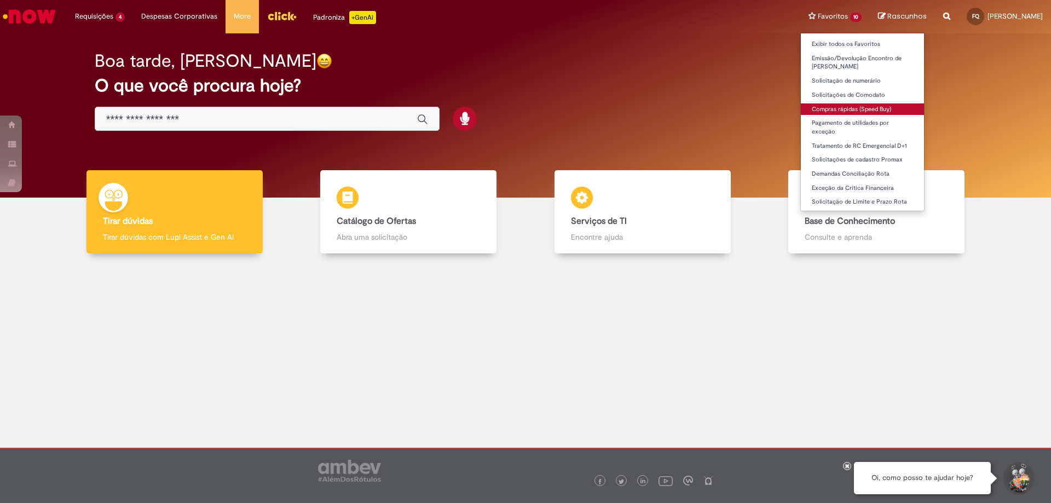 This screenshot has height=503, width=1051. I want to click on div: Oi, como posso te ajudar hoje?, so click(922, 478).